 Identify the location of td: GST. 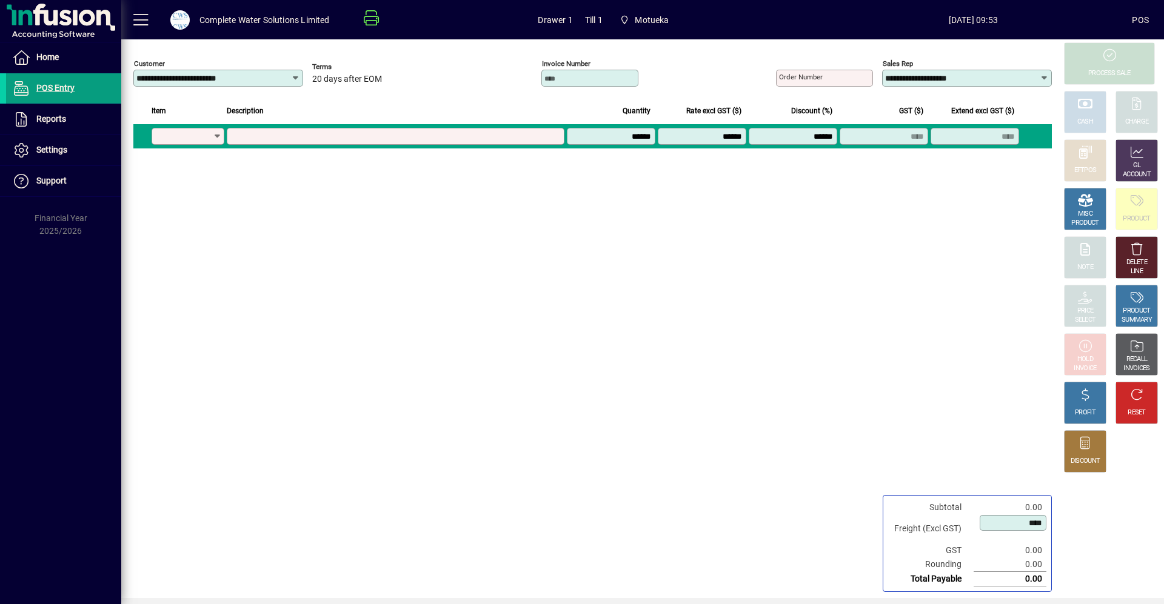
(931, 550).